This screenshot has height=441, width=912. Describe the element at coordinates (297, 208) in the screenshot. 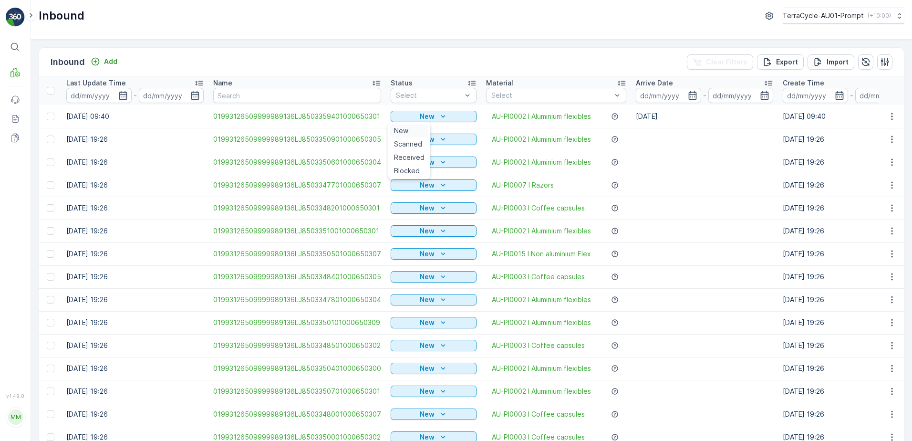

I see `span: 01993126509999989136LJ8503348201000650301` at that location.